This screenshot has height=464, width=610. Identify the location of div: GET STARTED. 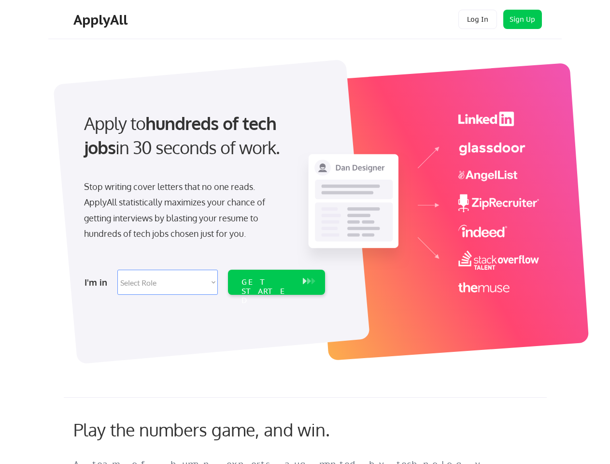
(267, 291).